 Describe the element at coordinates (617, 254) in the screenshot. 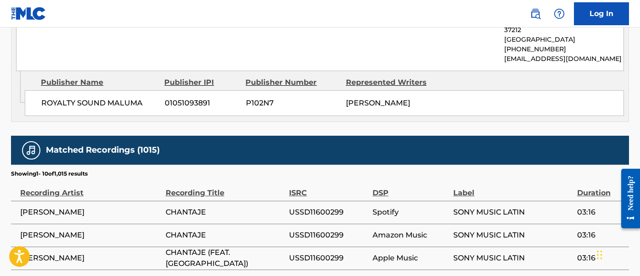

I see `div: Chat Widget` at that location.